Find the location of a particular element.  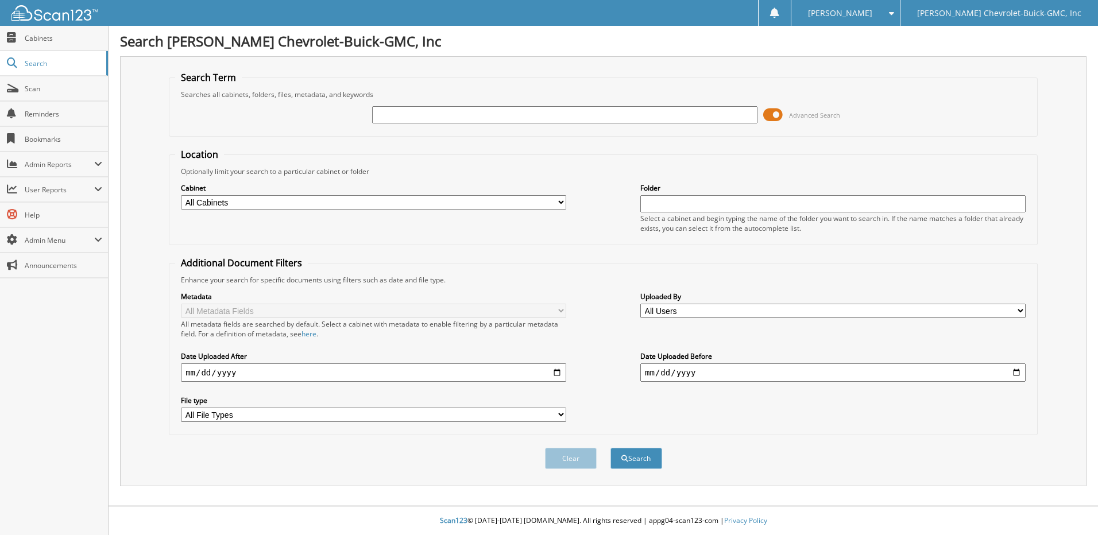

span: Admin Reports is located at coordinates (59, 164).